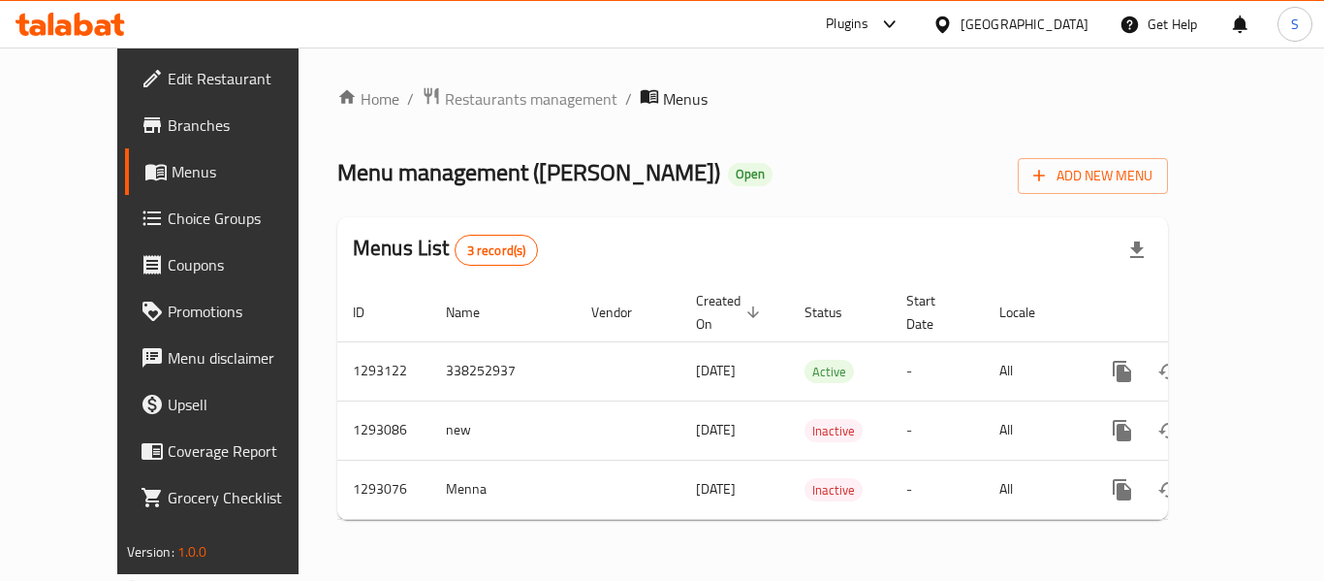  Describe the element at coordinates (232, 218) in the screenshot. I see `a: Choice Groups` at that location.